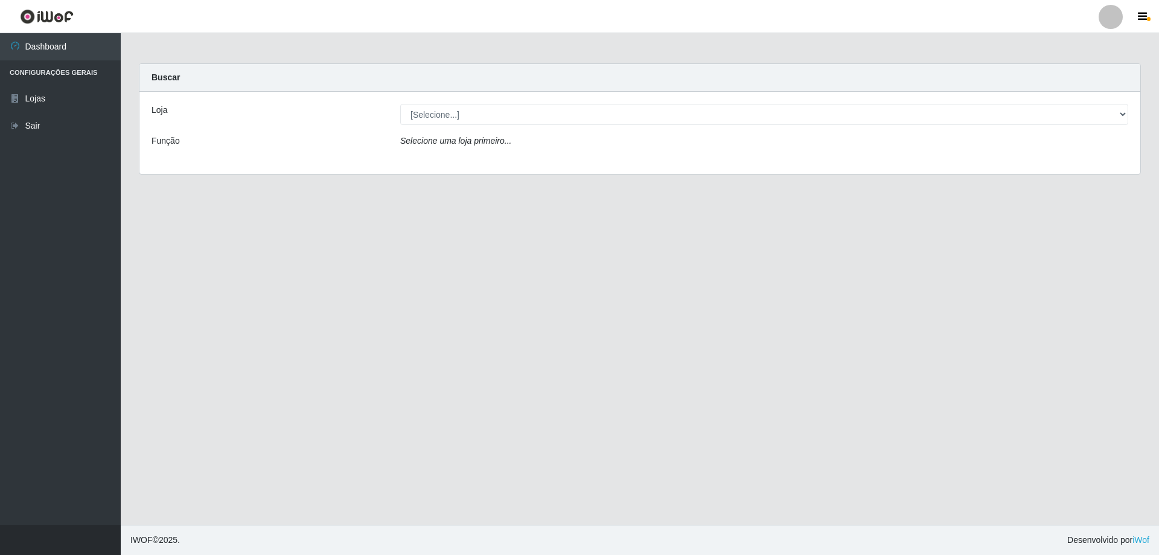 The height and width of the screenshot is (555, 1159). Describe the element at coordinates (456, 141) in the screenshot. I see `i: Selecione uma loja primeiro...` at that location.